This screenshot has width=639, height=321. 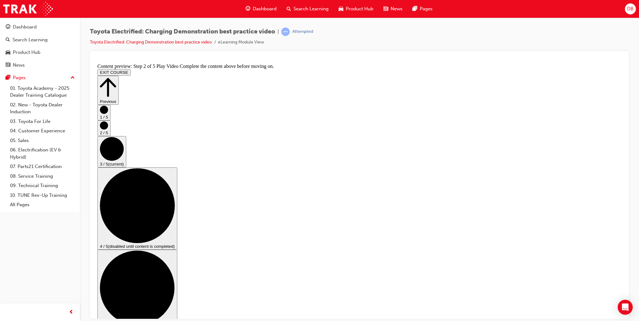 What do you see at coordinates (356, 9) in the screenshot?
I see `a: car-iconProduct Hub` at bounding box center [356, 9].